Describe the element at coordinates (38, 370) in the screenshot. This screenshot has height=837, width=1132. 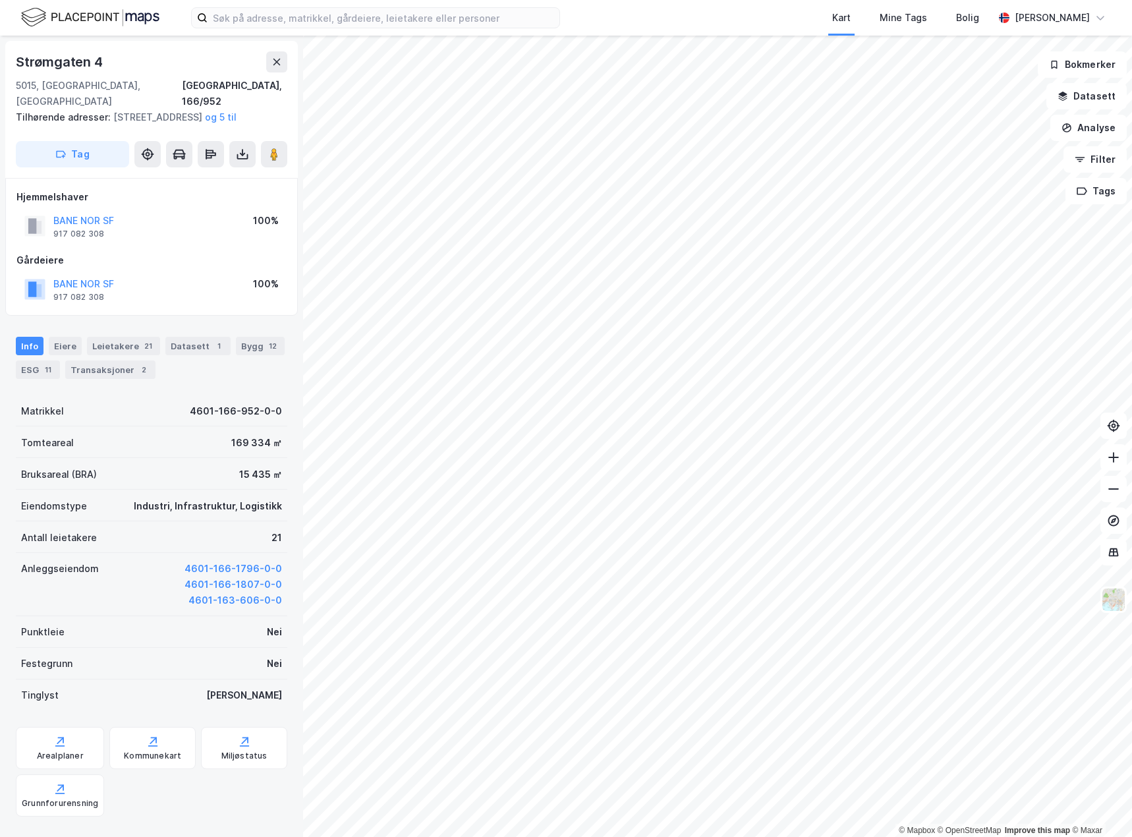
I see `div: ESG` at that location.